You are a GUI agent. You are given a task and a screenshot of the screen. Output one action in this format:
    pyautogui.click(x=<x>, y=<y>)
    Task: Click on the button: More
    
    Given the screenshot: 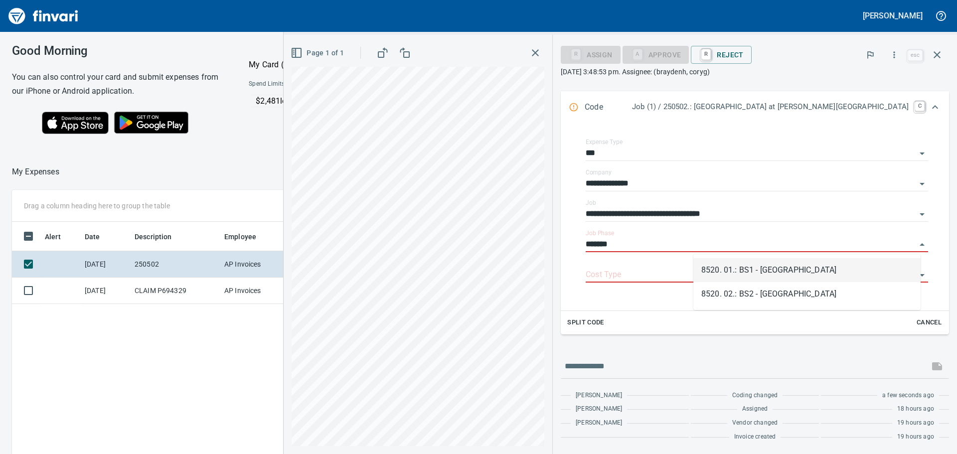 What is the action you would take?
    pyautogui.click(x=894, y=55)
    